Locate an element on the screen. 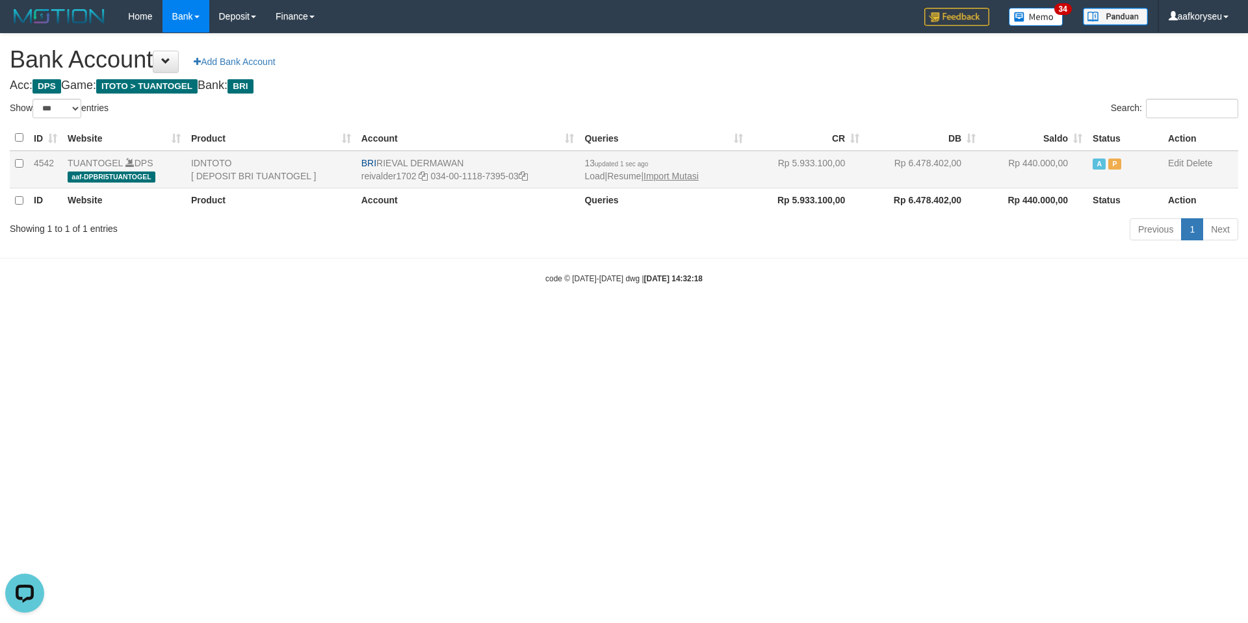 Image resolution: width=1248 pixels, height=623 pixels. td: Rp 5.933.100,00 is located at coordinates (806, 170).